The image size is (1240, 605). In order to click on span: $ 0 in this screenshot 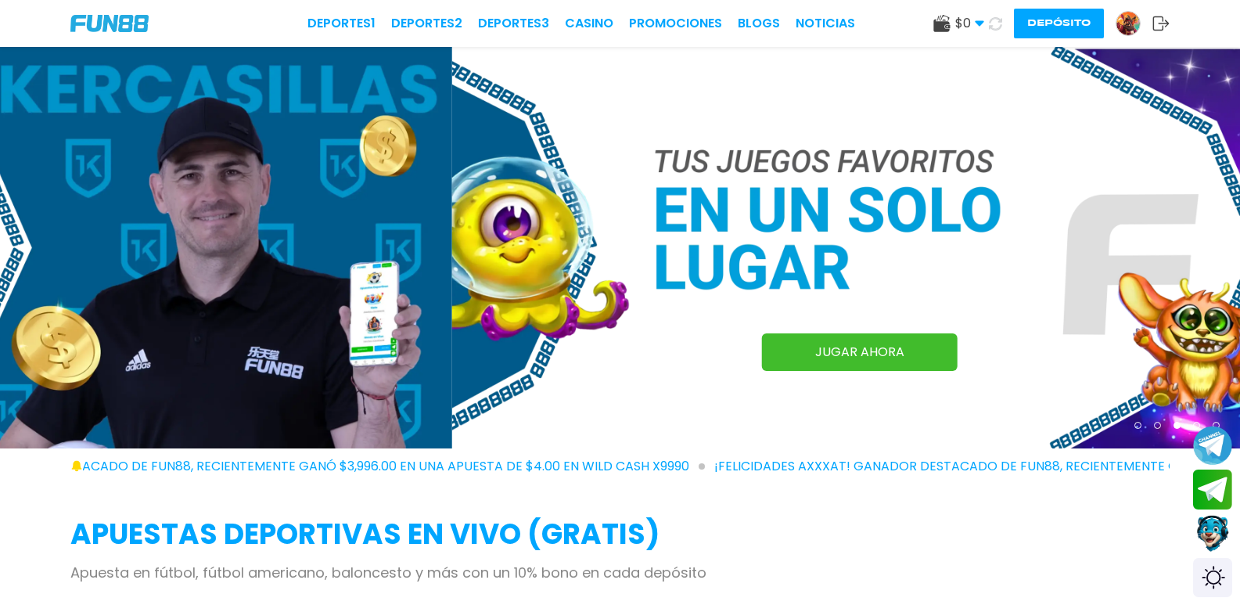, I will do `click(970, 23)`.